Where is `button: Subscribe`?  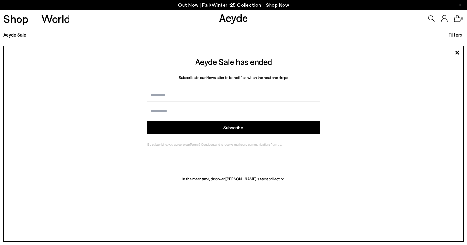 button: Subscribe is located at coordinates (234, 128).